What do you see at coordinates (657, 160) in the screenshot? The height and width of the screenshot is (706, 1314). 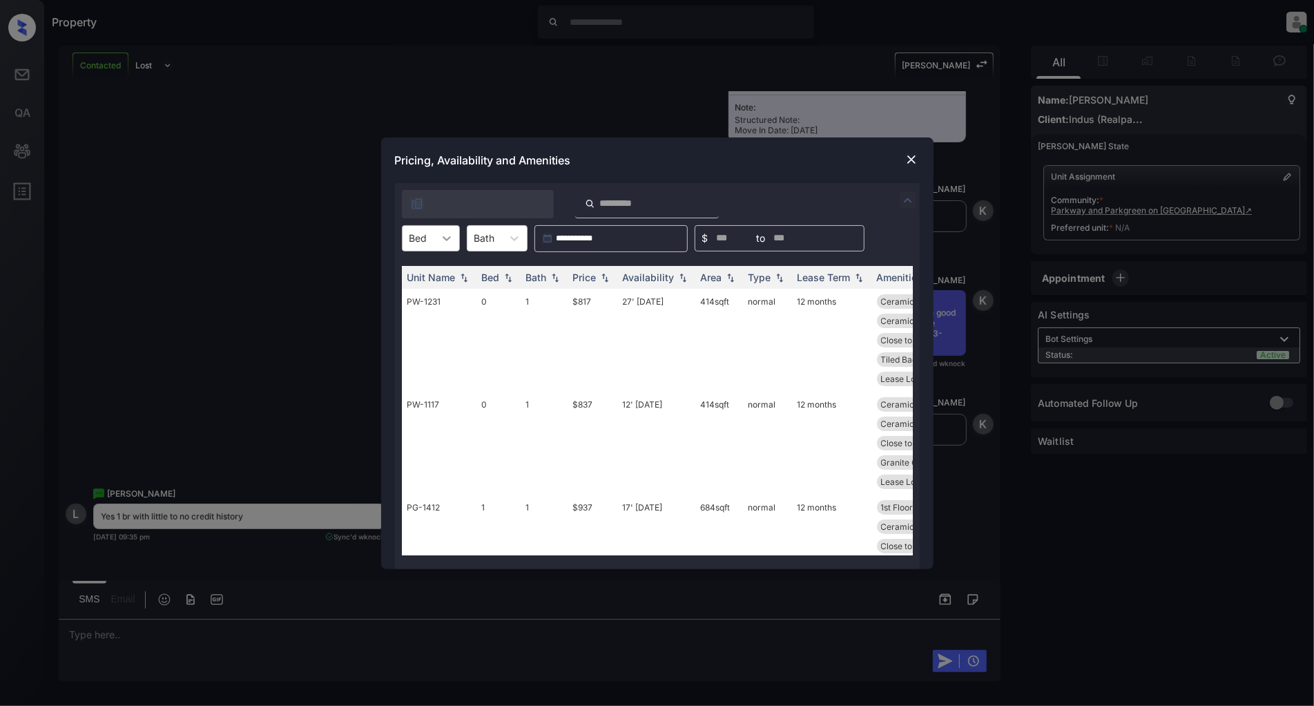 I see `div: Pricing, Availability and Amenities` at bounding box center [657, 160].